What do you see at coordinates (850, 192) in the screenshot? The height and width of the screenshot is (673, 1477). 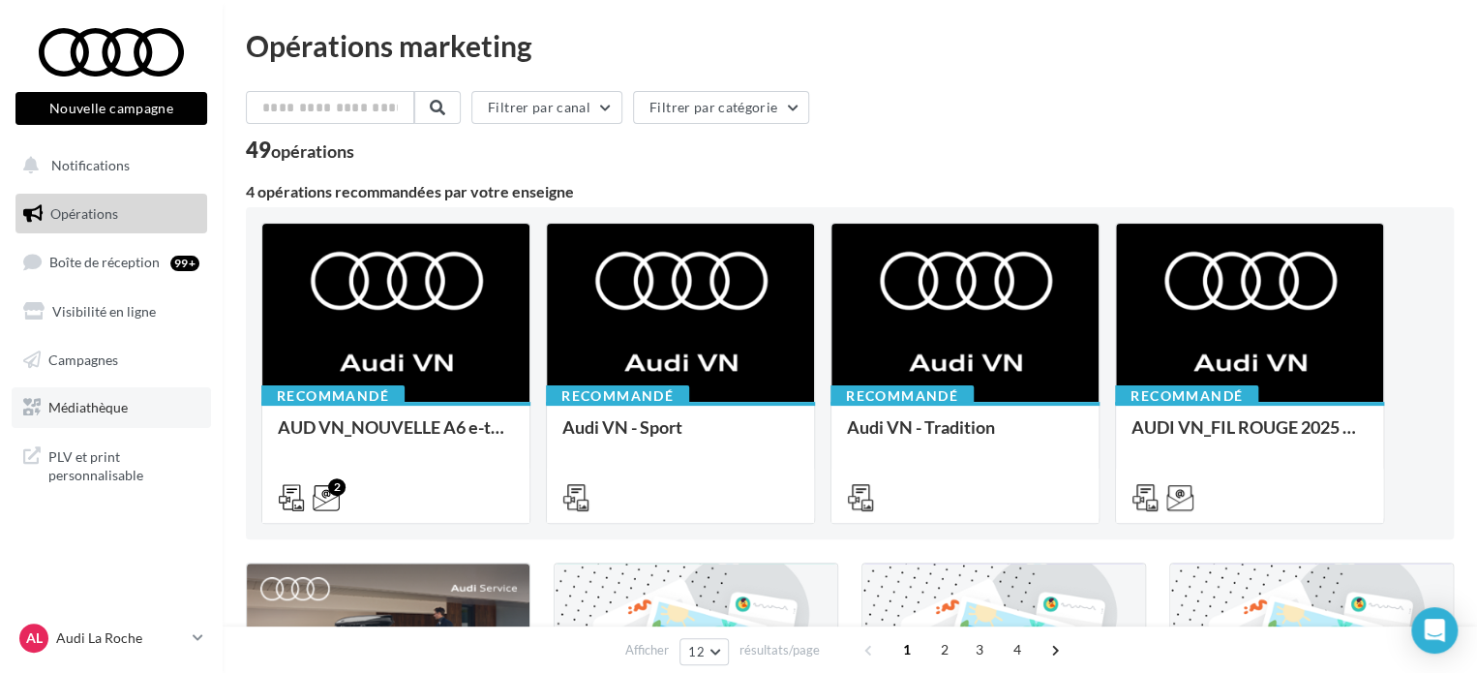 I see `div: 4 opérations recommandées par votre enseigne` at bounding box center [850, 192].